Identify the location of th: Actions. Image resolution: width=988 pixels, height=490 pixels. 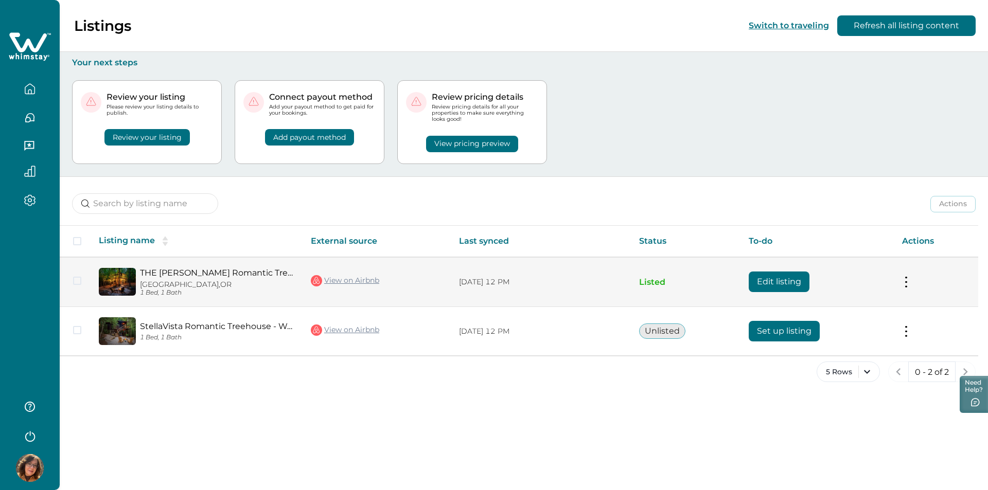
(936, 241).